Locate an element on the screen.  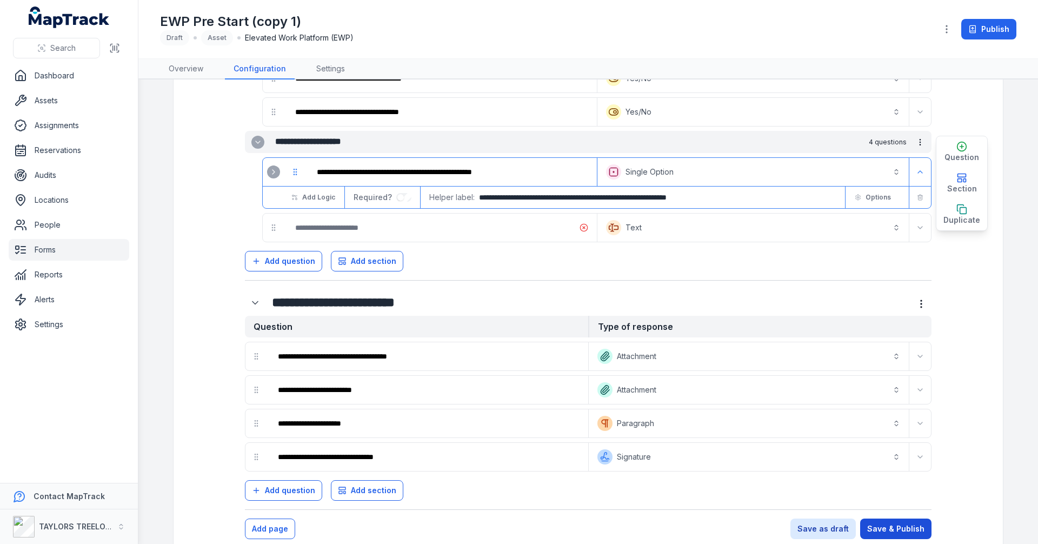
span: Section is located at coordinates (961, 189).